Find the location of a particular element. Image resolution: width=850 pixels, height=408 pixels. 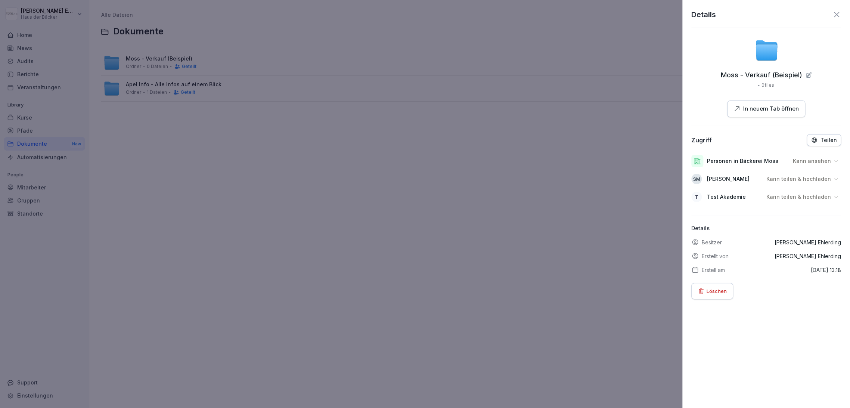

p: Test Akademie is located at coordinates (726, 197).